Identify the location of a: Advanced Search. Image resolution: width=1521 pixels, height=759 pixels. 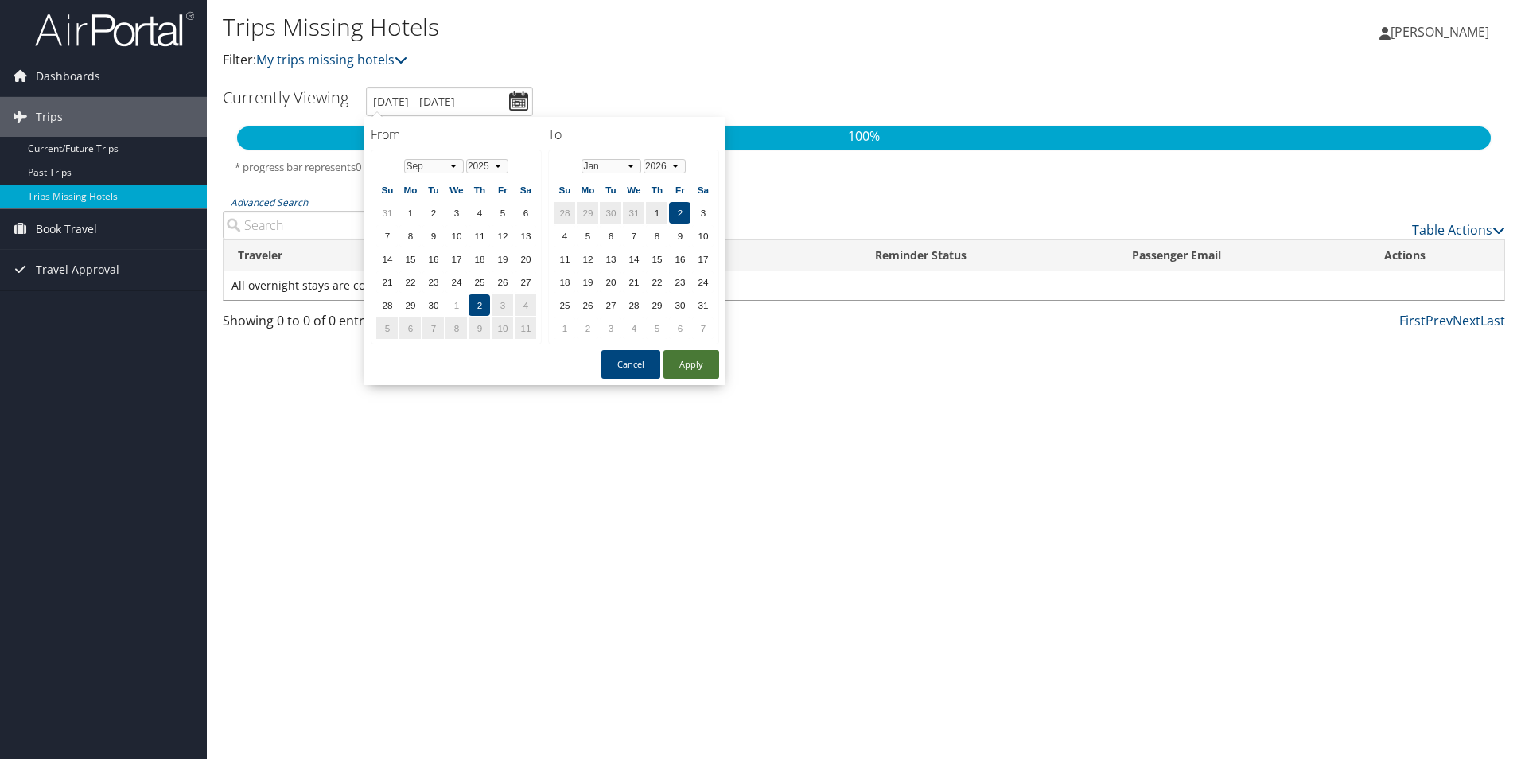
(269, 202).